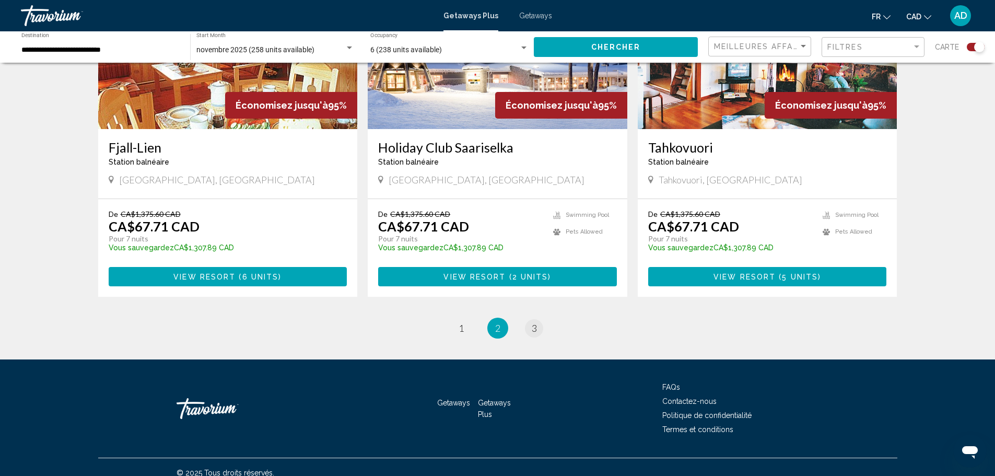 This screenshot has width=995, height=476. Describe the element at coordinates (881, 16) in the screenshot. I see `button: Change language` at that location.